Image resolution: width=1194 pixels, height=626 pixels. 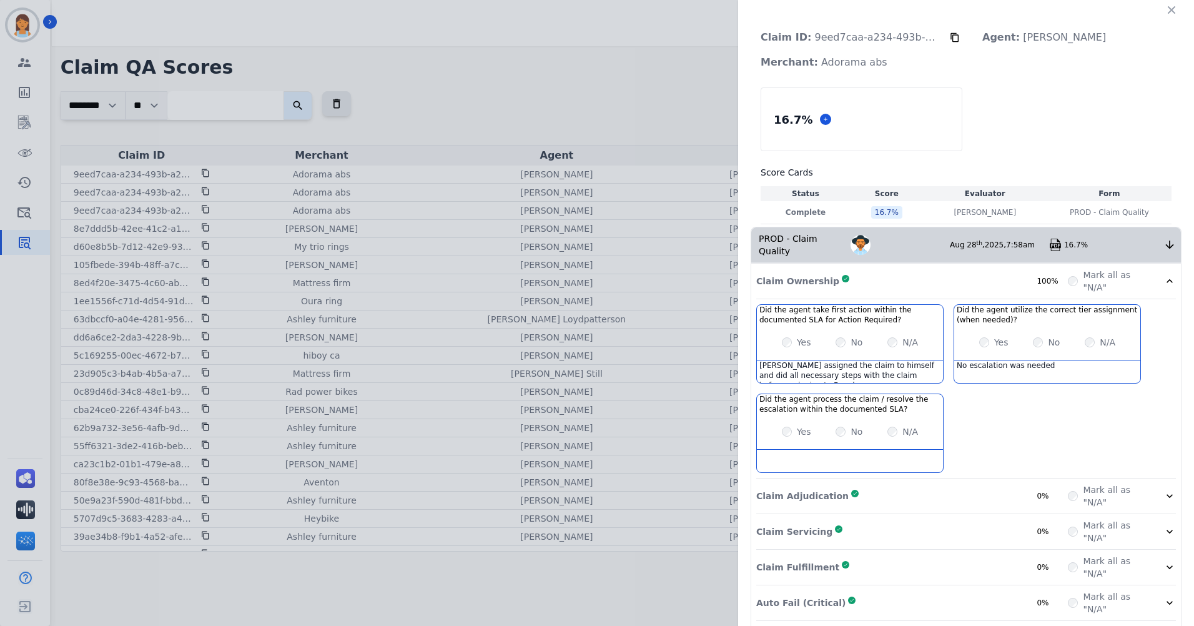 I want to click on p: Complete, so click(x=805, y=212).